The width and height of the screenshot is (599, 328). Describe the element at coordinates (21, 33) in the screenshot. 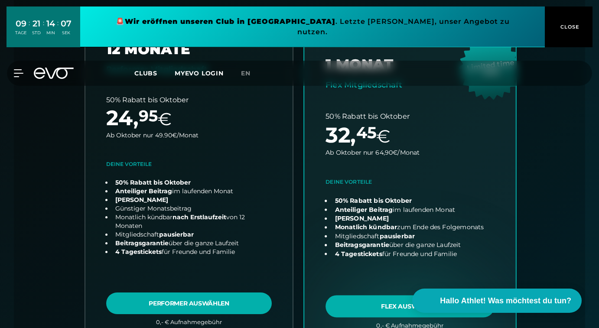

I see `div: TAGE` at that location.